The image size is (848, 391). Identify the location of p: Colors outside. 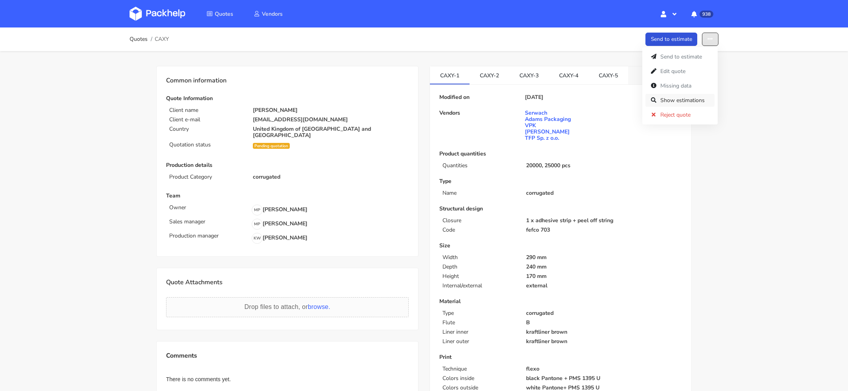
(479, 388).